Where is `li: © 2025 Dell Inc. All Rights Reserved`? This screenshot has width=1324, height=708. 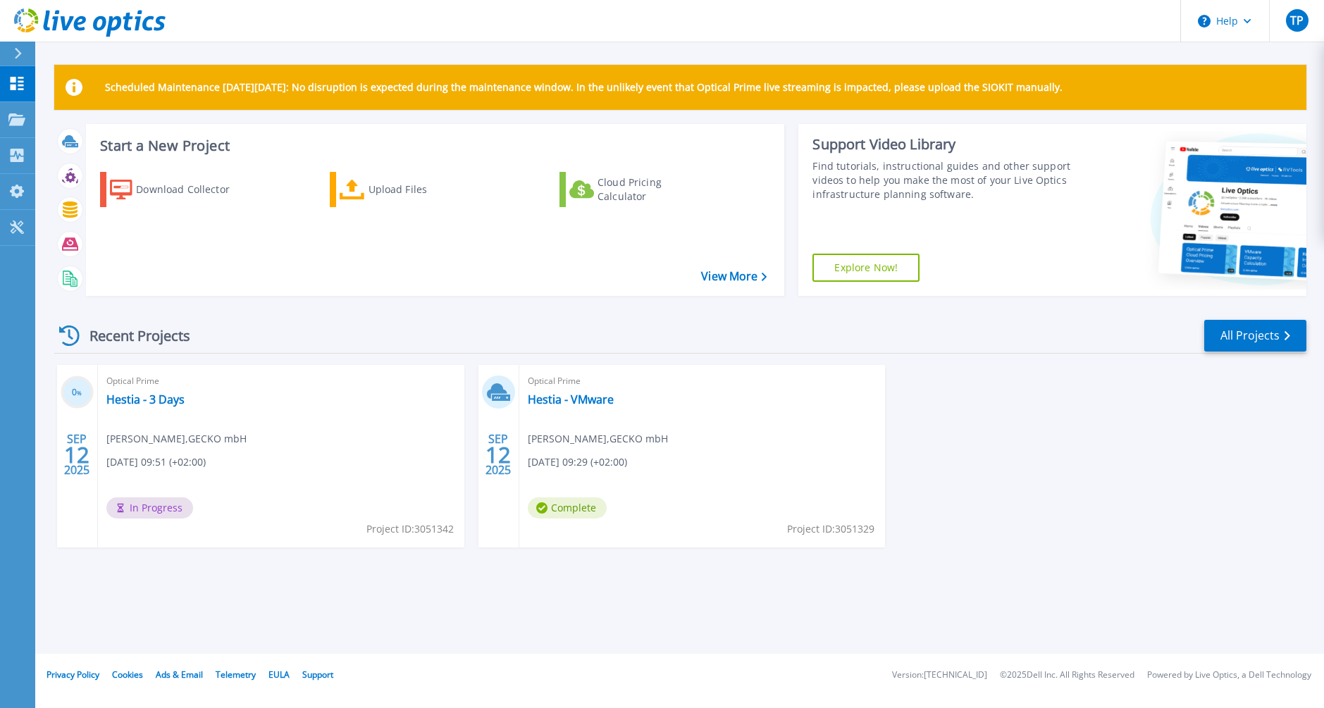
li: © 2025 Dell Inc. All Rights Reserved is located at coordinates (1067, 675).